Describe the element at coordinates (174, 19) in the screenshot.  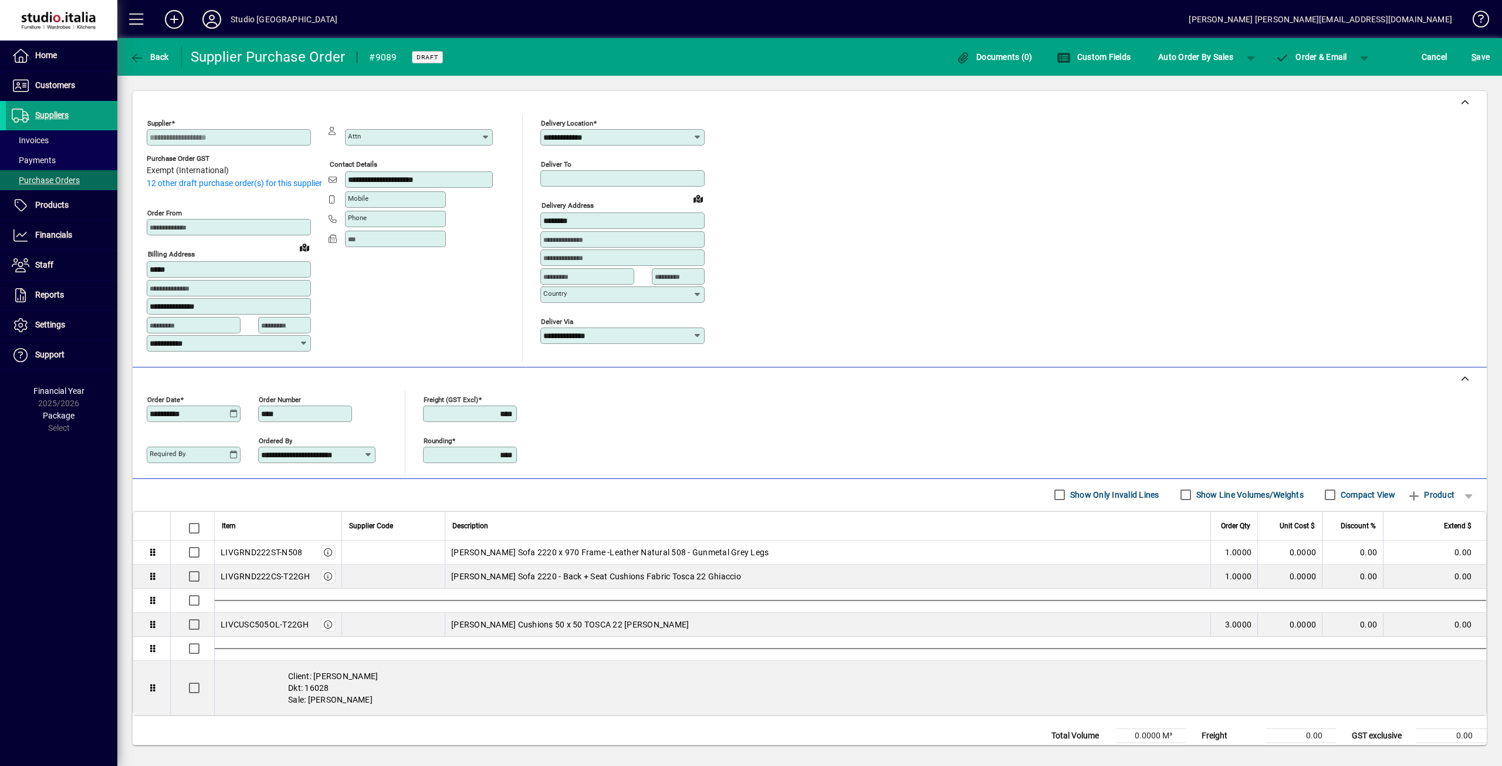
I see `button: Add` at that location.